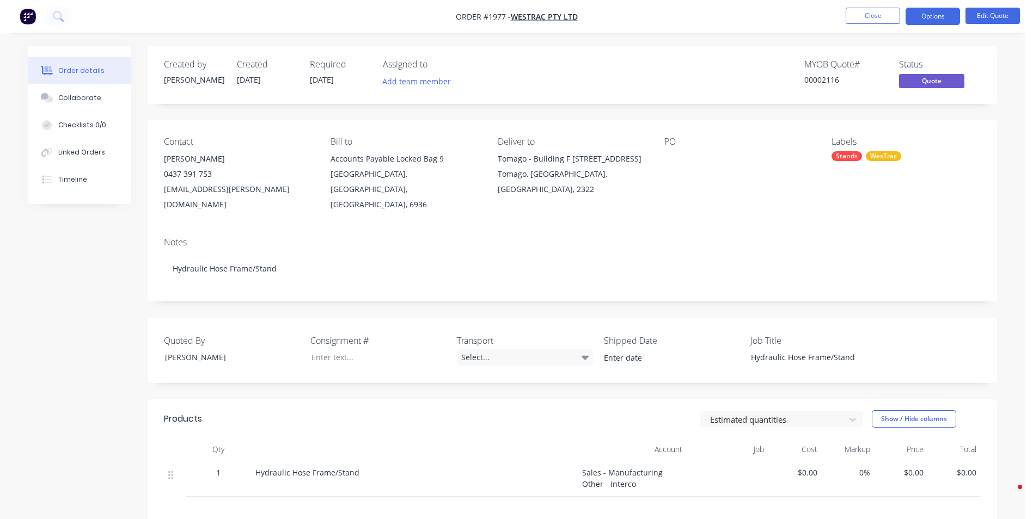 The image size is (1033, 519). Describe the element at coordinates (194, 64) in the screenshot. I see `div: Created by` at that location.